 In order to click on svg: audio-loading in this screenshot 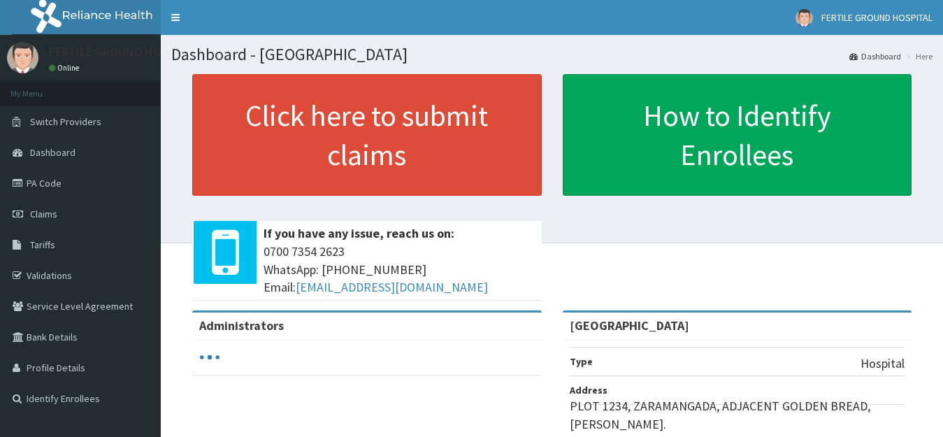, I will do `click(210, 357)`.